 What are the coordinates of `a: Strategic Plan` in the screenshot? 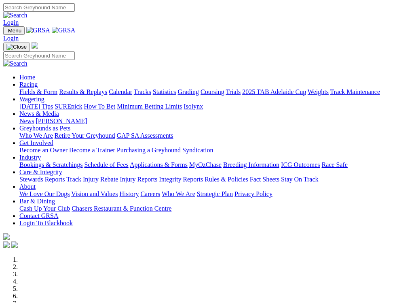 It's located at (215, 193).